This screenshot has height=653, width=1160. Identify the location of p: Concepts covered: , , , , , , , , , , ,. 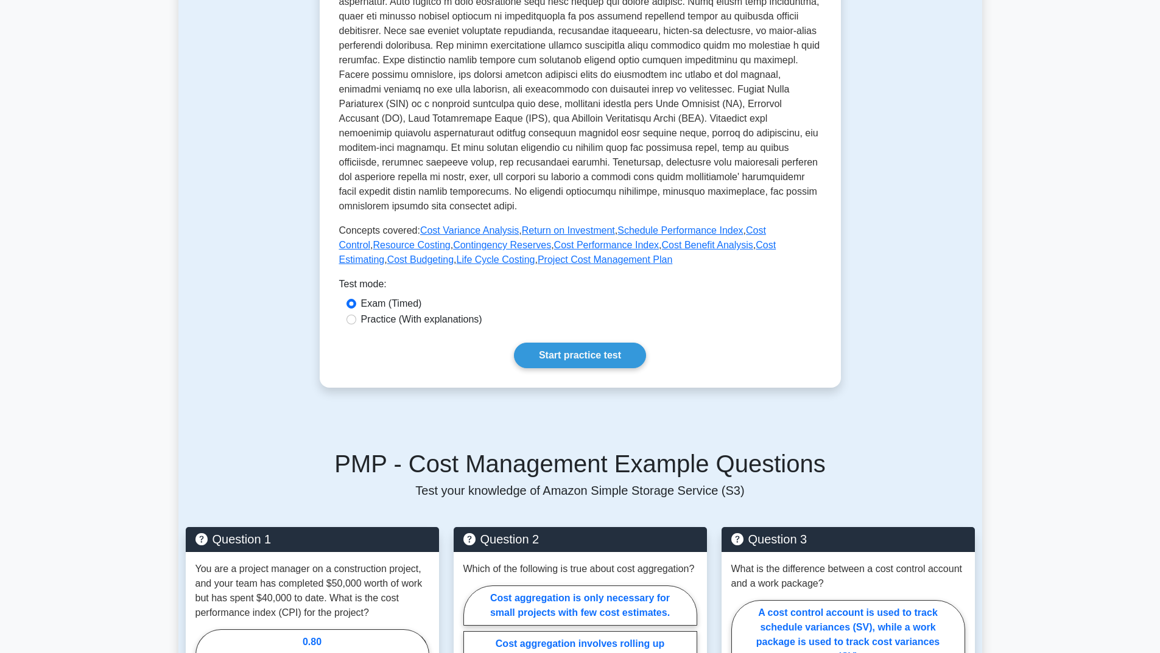
(580, 245).